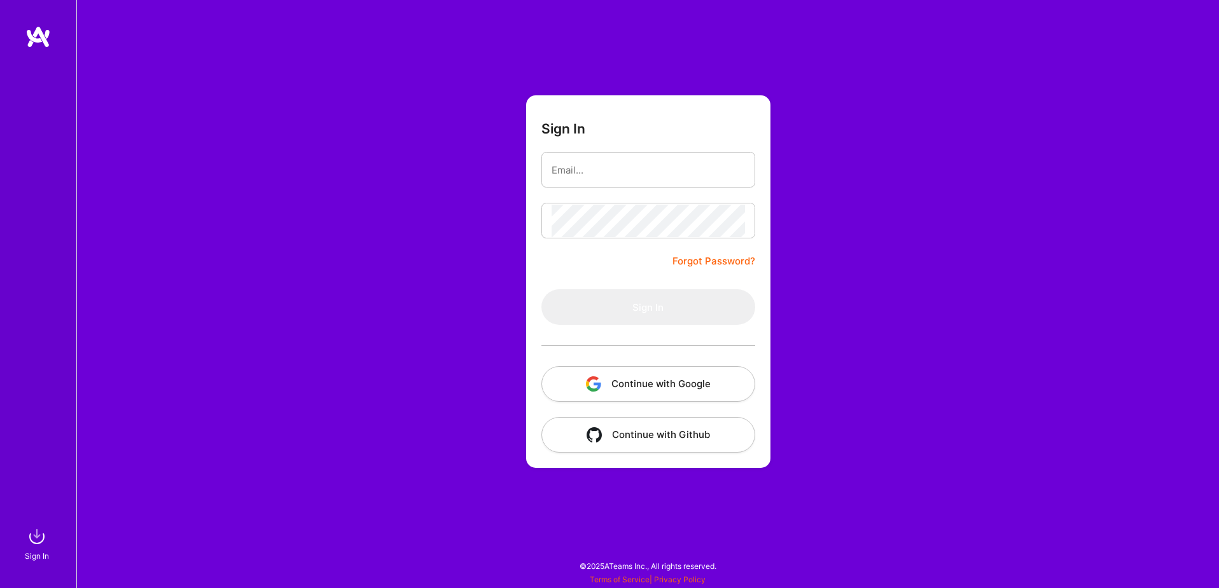 The width and height of the screenshot is (1219, 588). What do you see at coordinates (37, 537) in the screenshot?
I see `img: sign in` at bounding box center [37, 537].